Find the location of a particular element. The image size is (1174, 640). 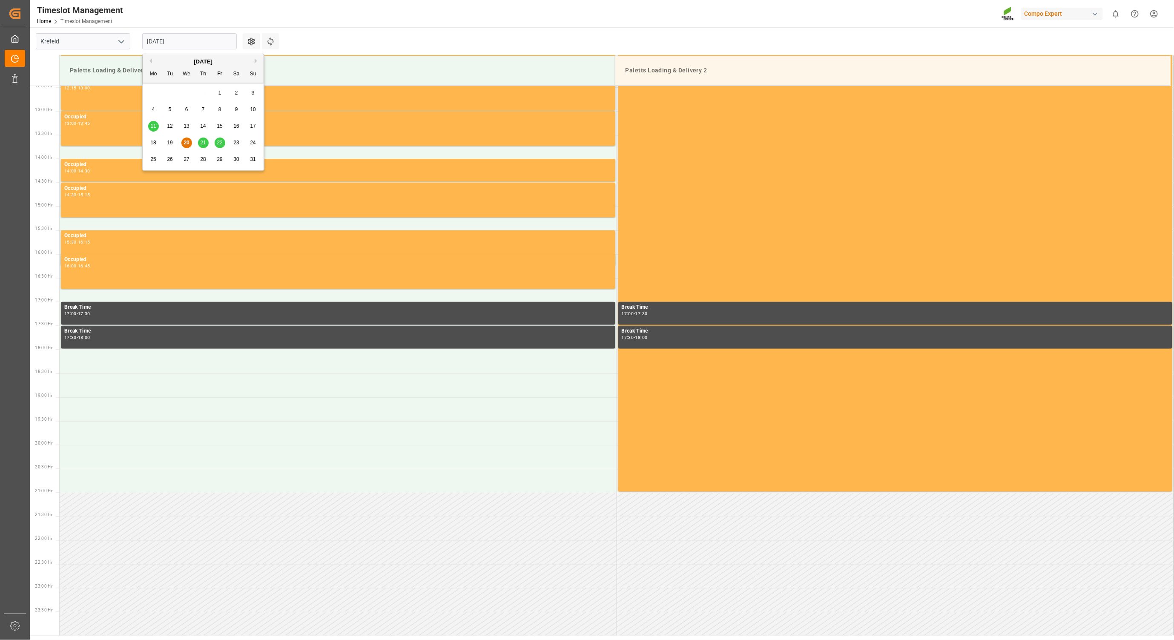

span: 17:30 Hr is located at coordinates (43, 324).